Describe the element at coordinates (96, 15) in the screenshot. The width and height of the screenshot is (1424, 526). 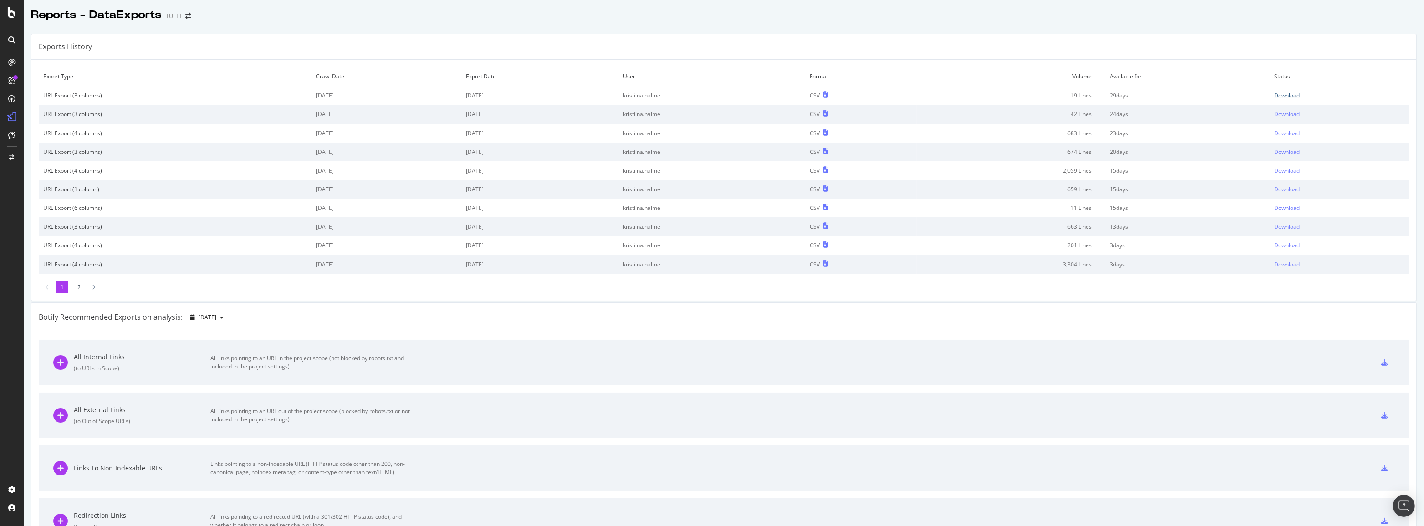
I see `div: Reports - DataExports` at that location.